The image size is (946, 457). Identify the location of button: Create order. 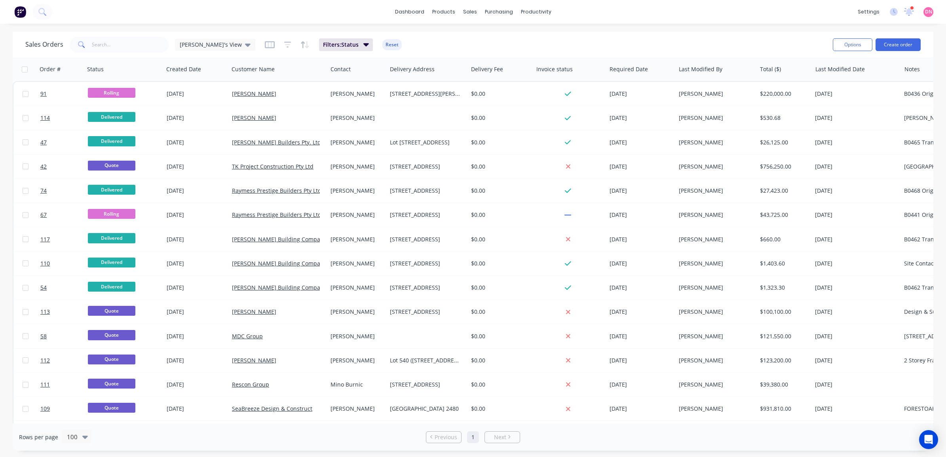
(898, 45).